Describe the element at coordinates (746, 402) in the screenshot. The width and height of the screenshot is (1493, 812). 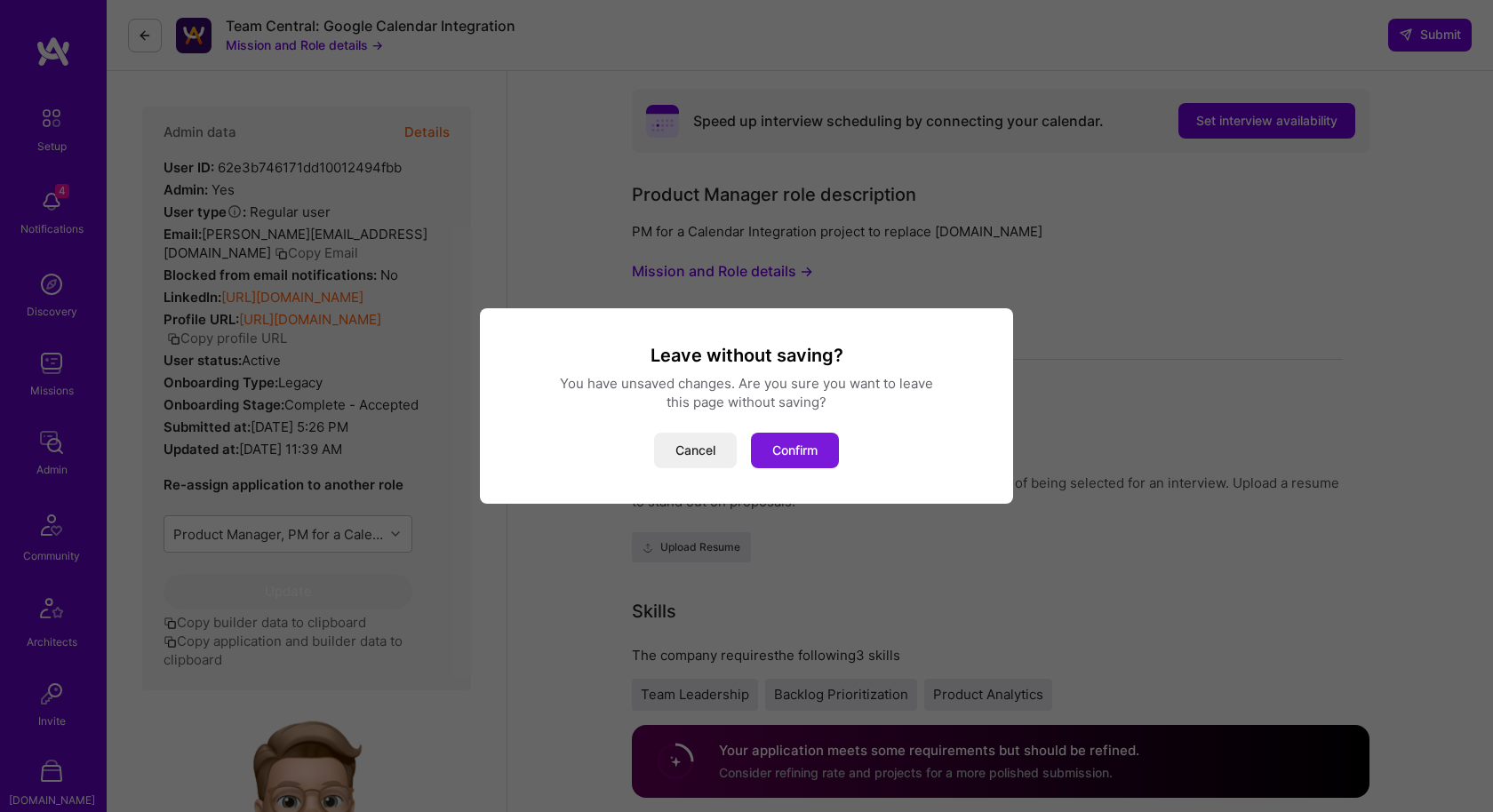
I see `div: this page without saving?` at that location.